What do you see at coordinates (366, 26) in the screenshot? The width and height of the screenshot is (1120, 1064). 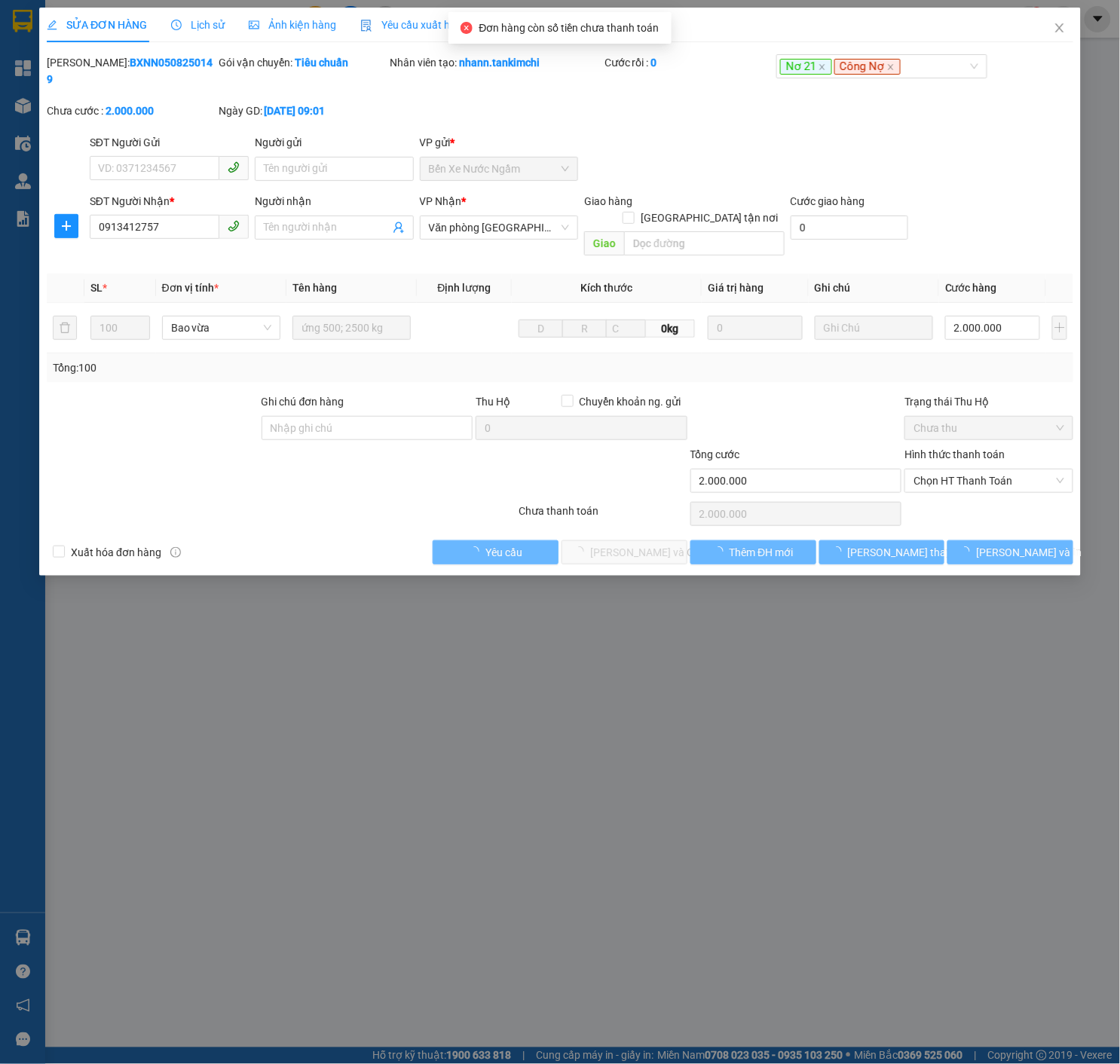 I see `img: icon` at bounding box center [366, 26].